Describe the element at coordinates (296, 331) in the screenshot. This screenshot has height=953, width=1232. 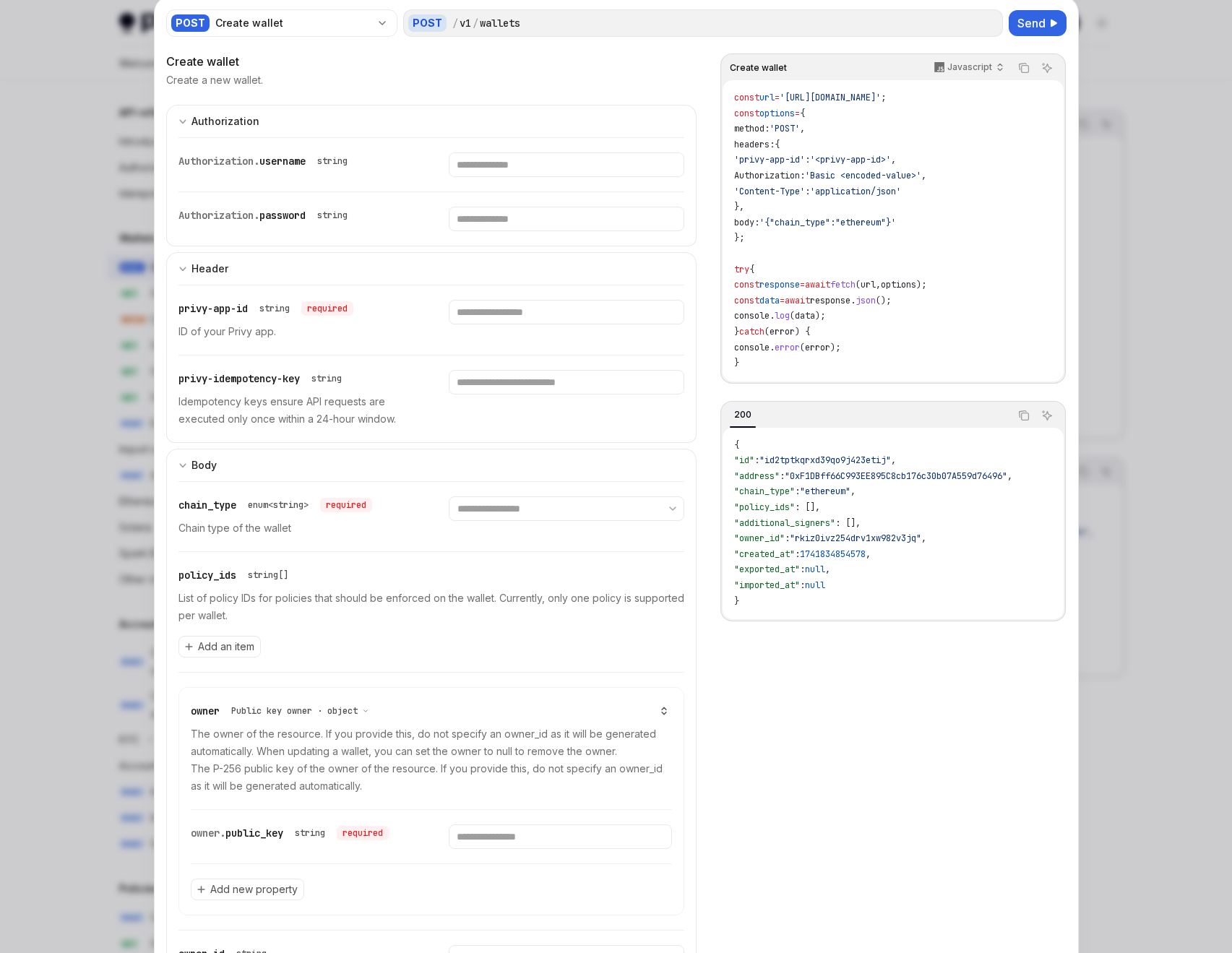
I see `p: ID of your Privy app.` at that location.